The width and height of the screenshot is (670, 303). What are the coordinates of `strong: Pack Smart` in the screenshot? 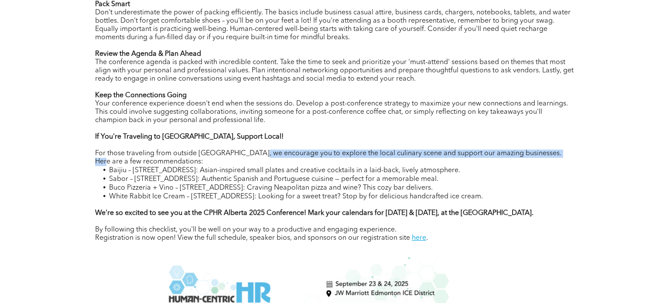 It's located at (112, 4).